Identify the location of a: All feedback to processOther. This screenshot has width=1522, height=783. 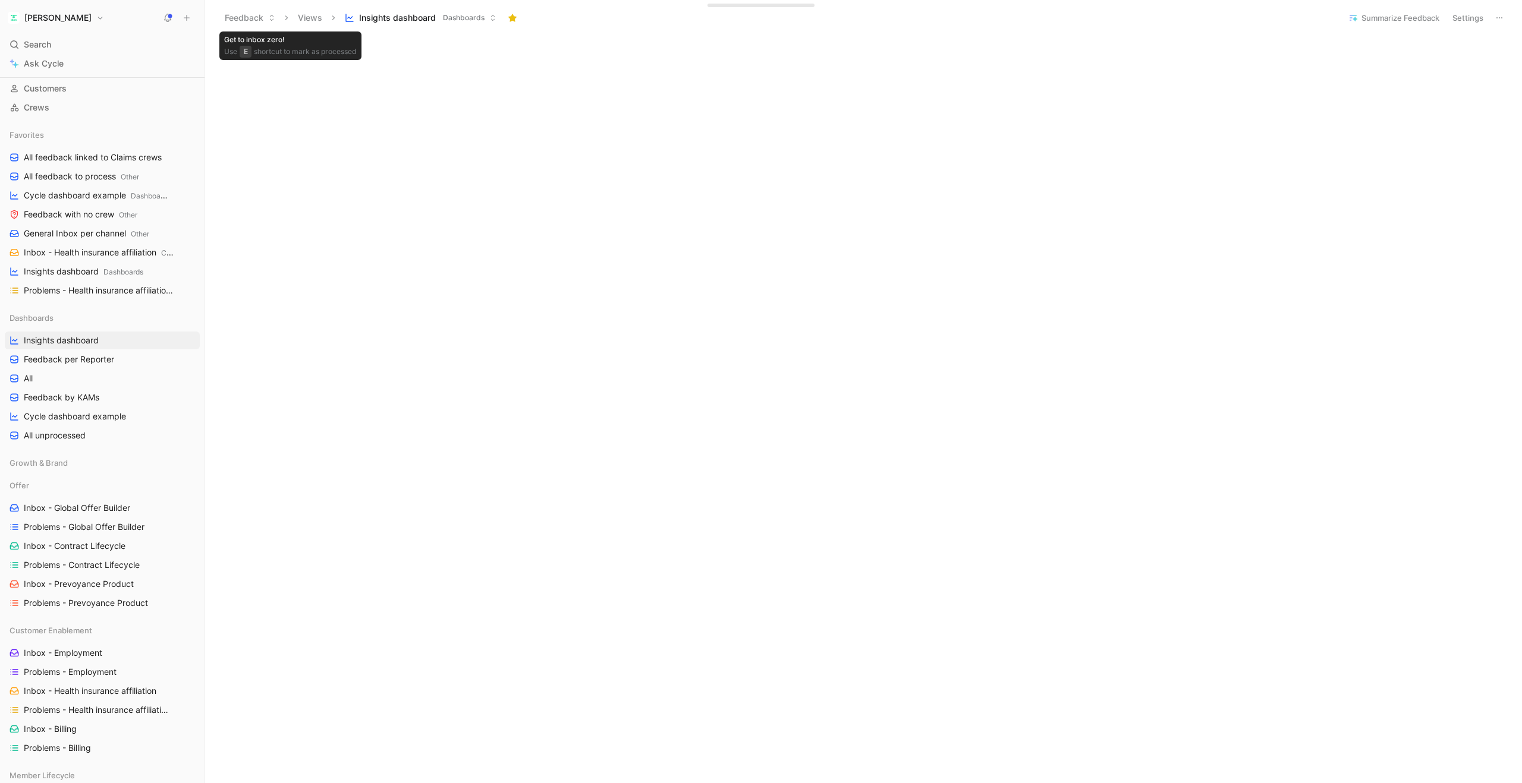
(102, 177).